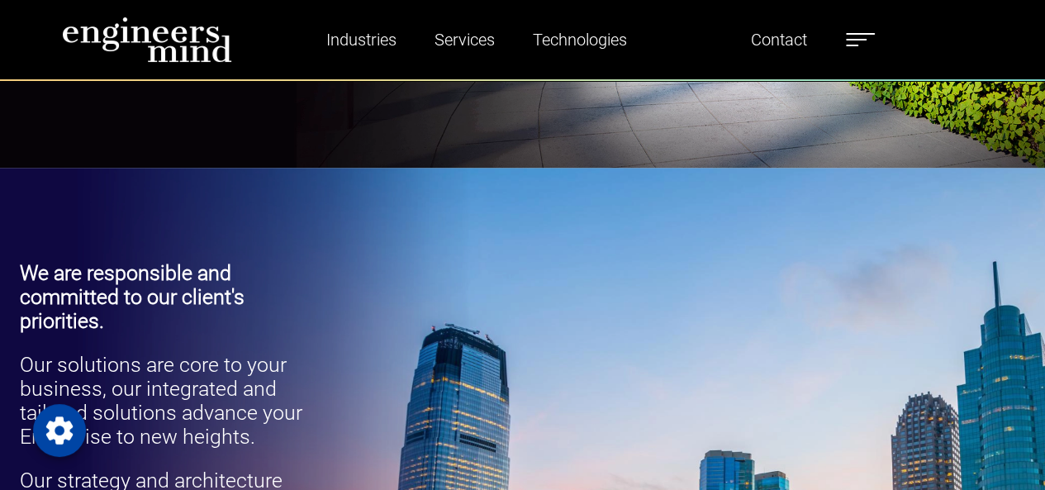 The image size is (1045, 490). What do you see at coordinates (167, 401) in the screenshot?
I see `p: Our solutions are core to your business, our integrated and tailored solutions advance your Enter...` at bounding box center [167, 401].